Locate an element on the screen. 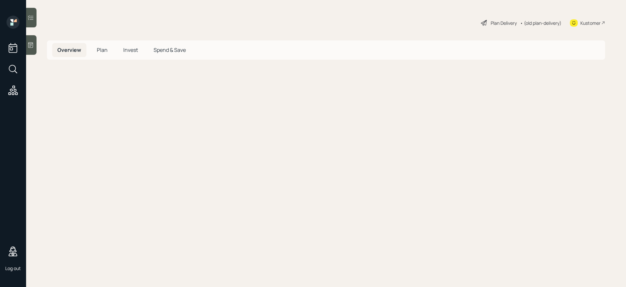 The height and width of the screenshot is (287, 626). div: Plan Delivery is located at coordinates (503, 23).